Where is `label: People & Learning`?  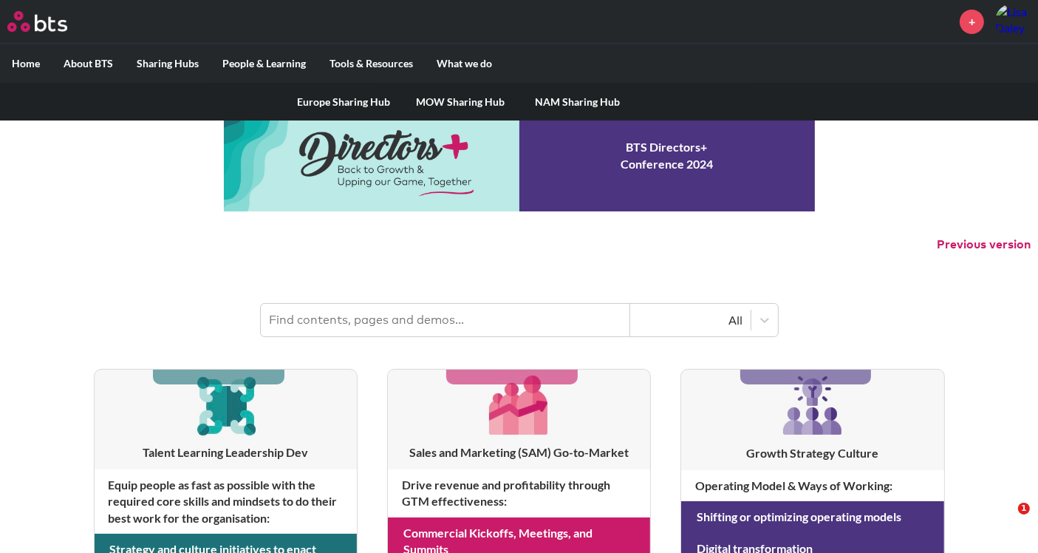 label: People & Learning is located at coordinates (264, 64).